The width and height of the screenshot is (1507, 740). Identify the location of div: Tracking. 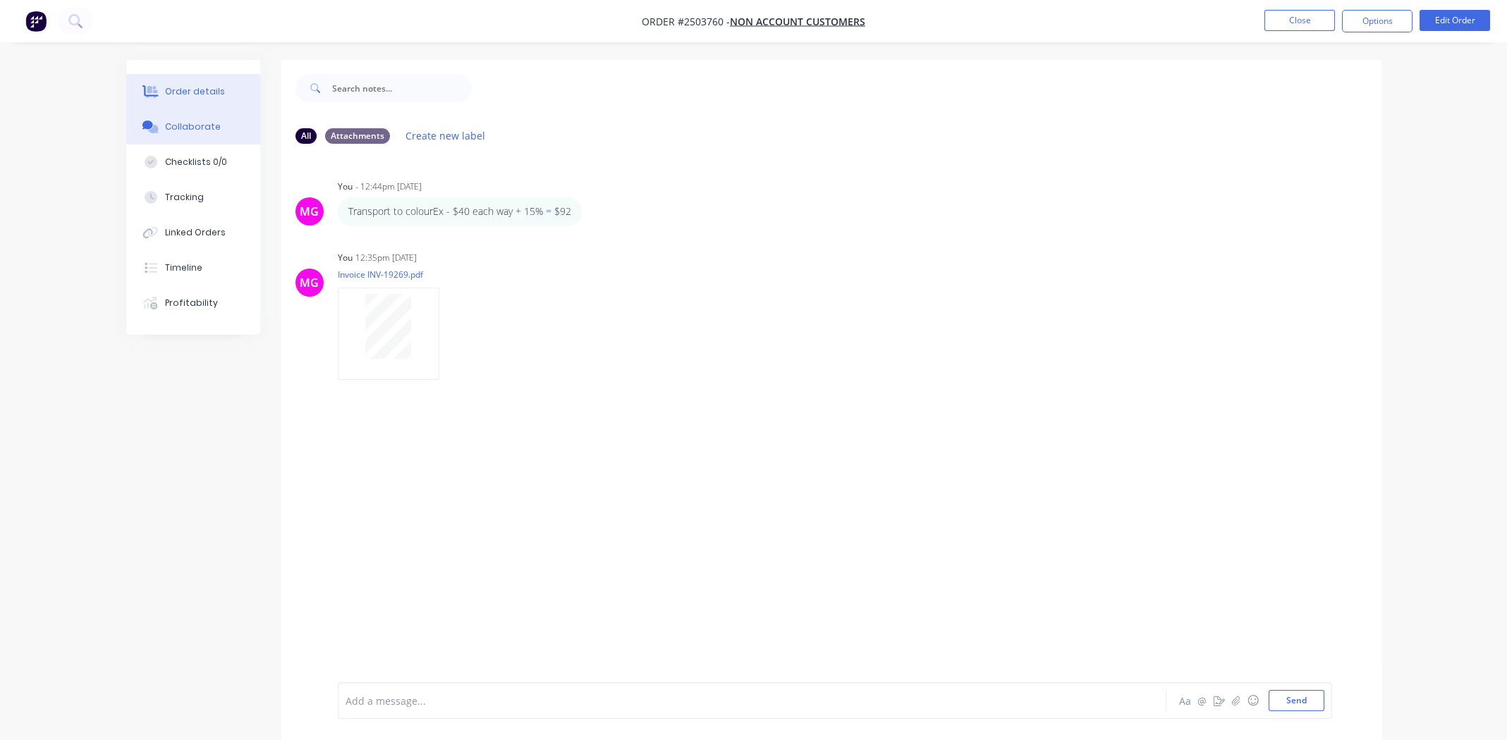
(184, 197).